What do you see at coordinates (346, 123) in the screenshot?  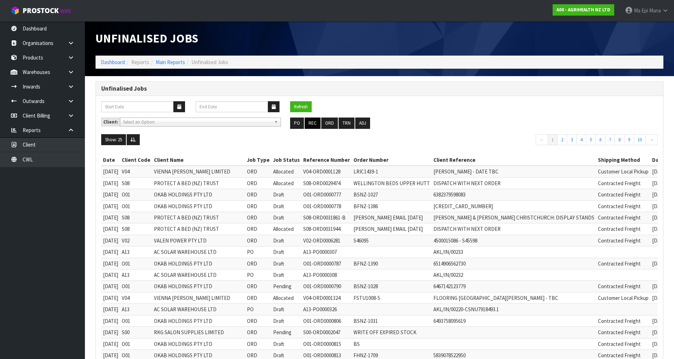 I see `button: TRN` at bounding box center [346, 123].